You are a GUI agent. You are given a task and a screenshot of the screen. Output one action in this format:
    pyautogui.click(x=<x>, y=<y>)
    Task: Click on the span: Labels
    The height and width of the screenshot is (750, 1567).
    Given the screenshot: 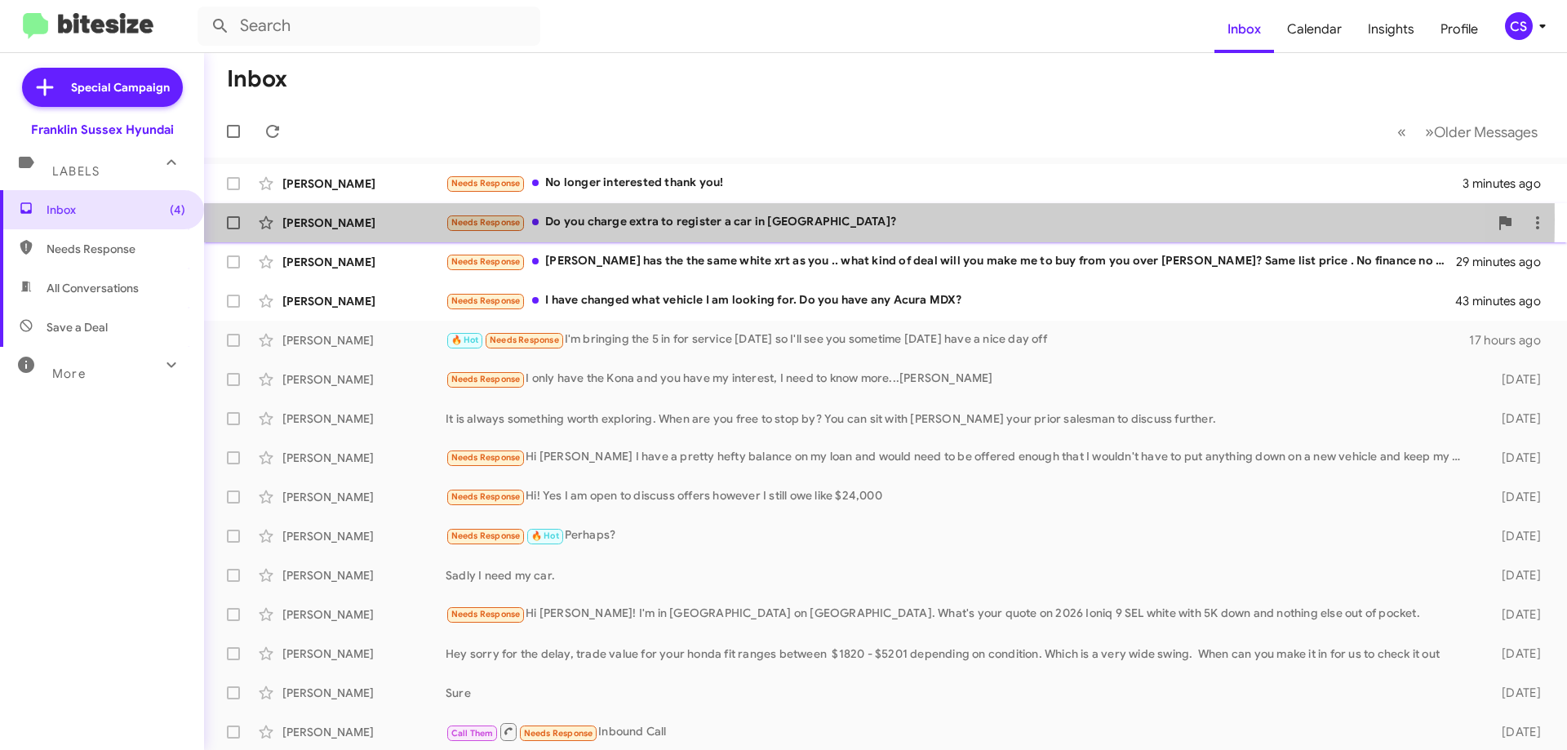 What is the action you would take?
    pyautogui.click(x=76, y=171)
    